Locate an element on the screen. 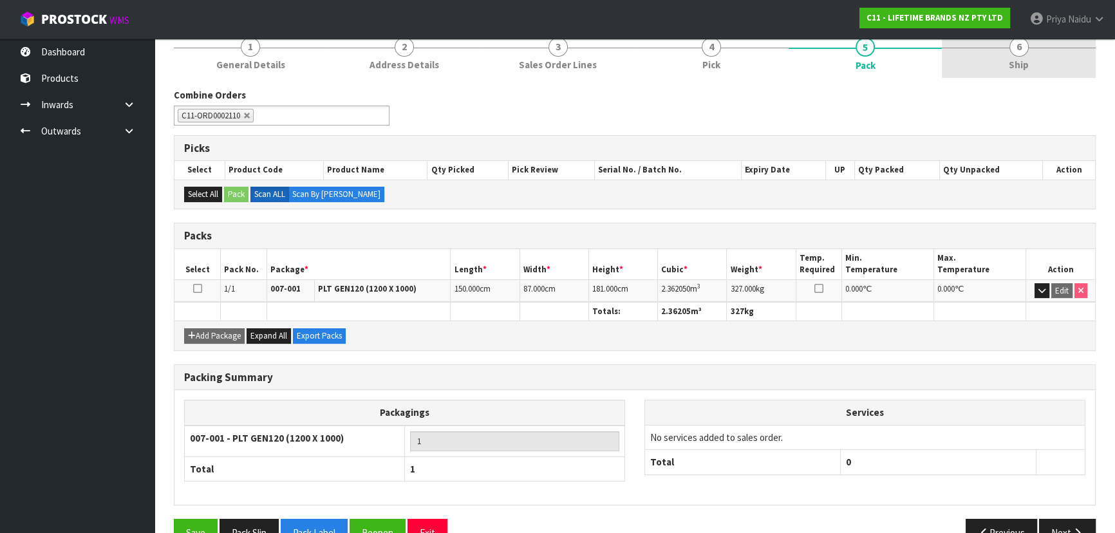  strong: 007-001 - PLT GEN120 (1200 X 1000) is located at coordinates (267, 438).